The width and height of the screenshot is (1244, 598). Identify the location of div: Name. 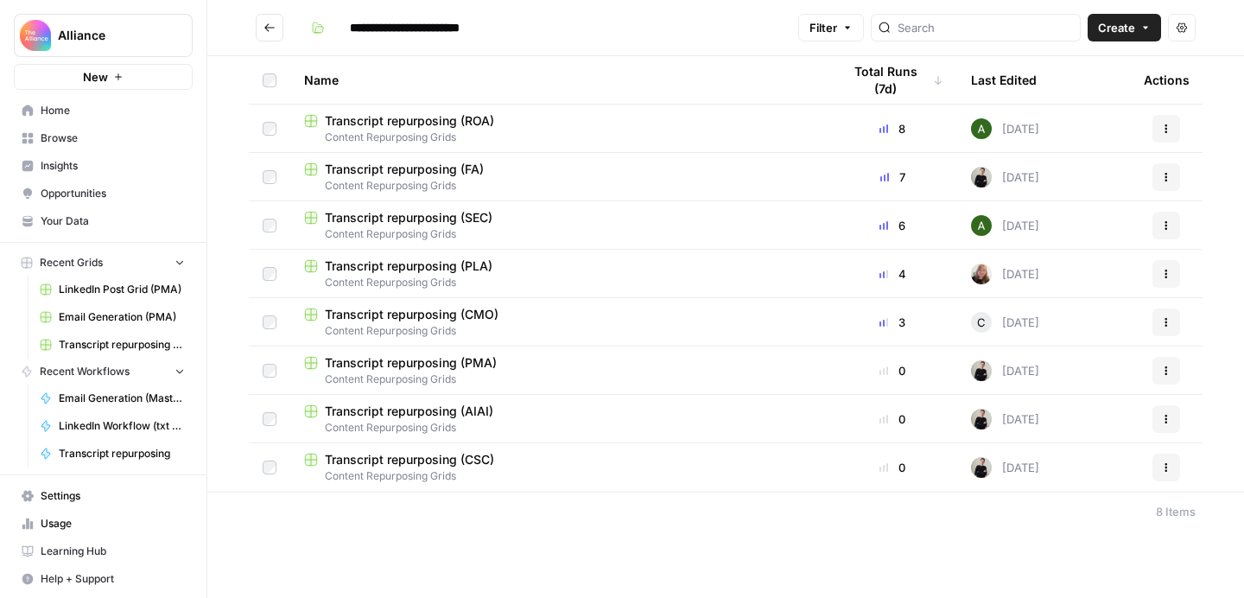
(559, 79).